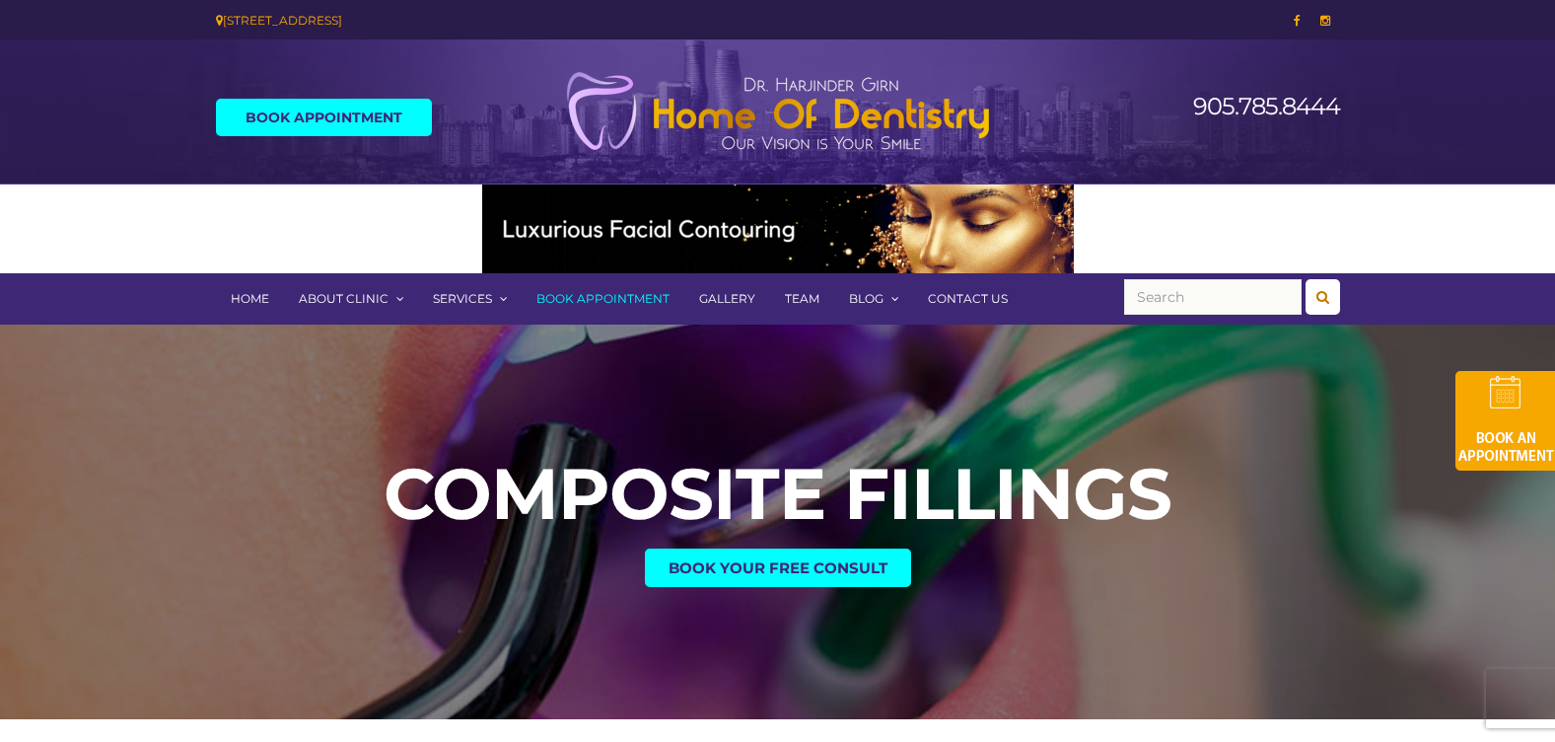 Image resolution: width=1555 pixels, height=742 pixels. I want to click on a: Home, so click(250, 299).